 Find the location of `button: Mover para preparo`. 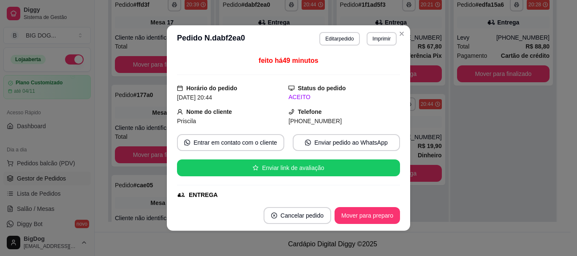

button: Mover para preparo is located at coordinates (367, 216).